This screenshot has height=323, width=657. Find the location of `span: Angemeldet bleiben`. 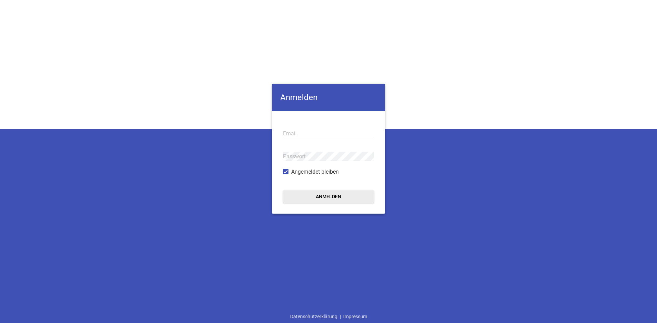

span: Angemeldet bleiben is located at coordinates (315, 172).